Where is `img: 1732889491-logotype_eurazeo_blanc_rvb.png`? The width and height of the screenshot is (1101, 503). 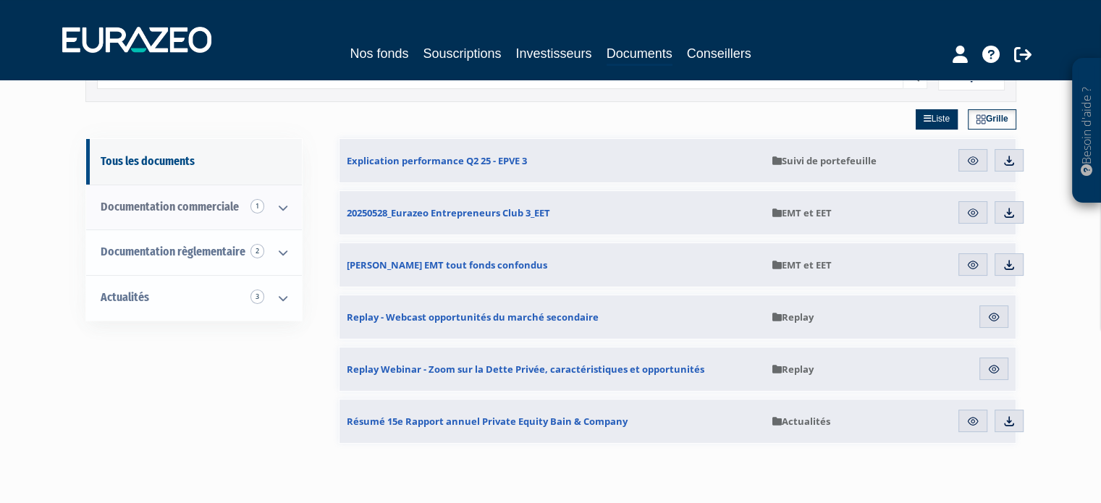
img: 1732889491-logotype_eurazeo_blanc_rvb.png is located at coordinates (137, 40).